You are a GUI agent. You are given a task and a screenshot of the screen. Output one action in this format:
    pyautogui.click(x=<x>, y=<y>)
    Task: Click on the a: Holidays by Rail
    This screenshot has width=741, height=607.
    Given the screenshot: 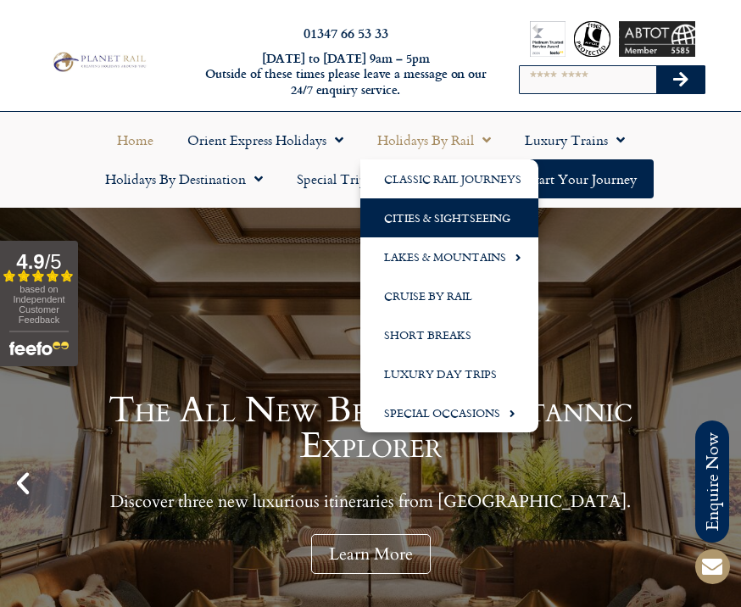 What is the action you would take?
    pyautogui.click(x=434, y=140)
    